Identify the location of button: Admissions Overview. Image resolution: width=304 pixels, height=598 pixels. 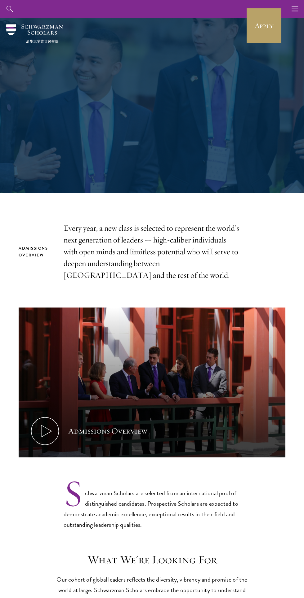
(152, 383).